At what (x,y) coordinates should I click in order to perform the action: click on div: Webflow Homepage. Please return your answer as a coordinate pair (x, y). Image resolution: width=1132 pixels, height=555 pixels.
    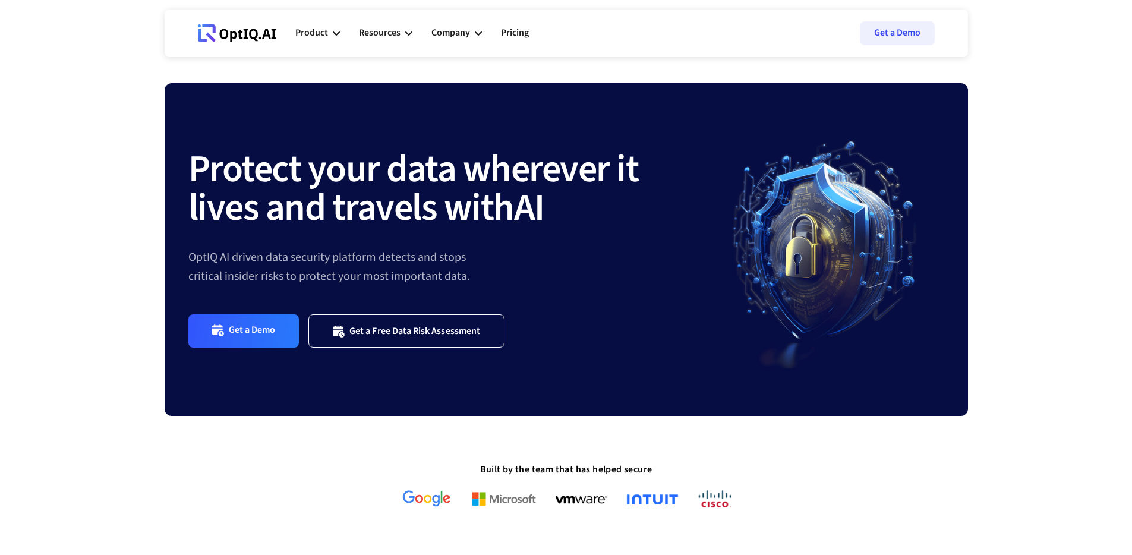
    Looking at the image, I should click on (198, 42).